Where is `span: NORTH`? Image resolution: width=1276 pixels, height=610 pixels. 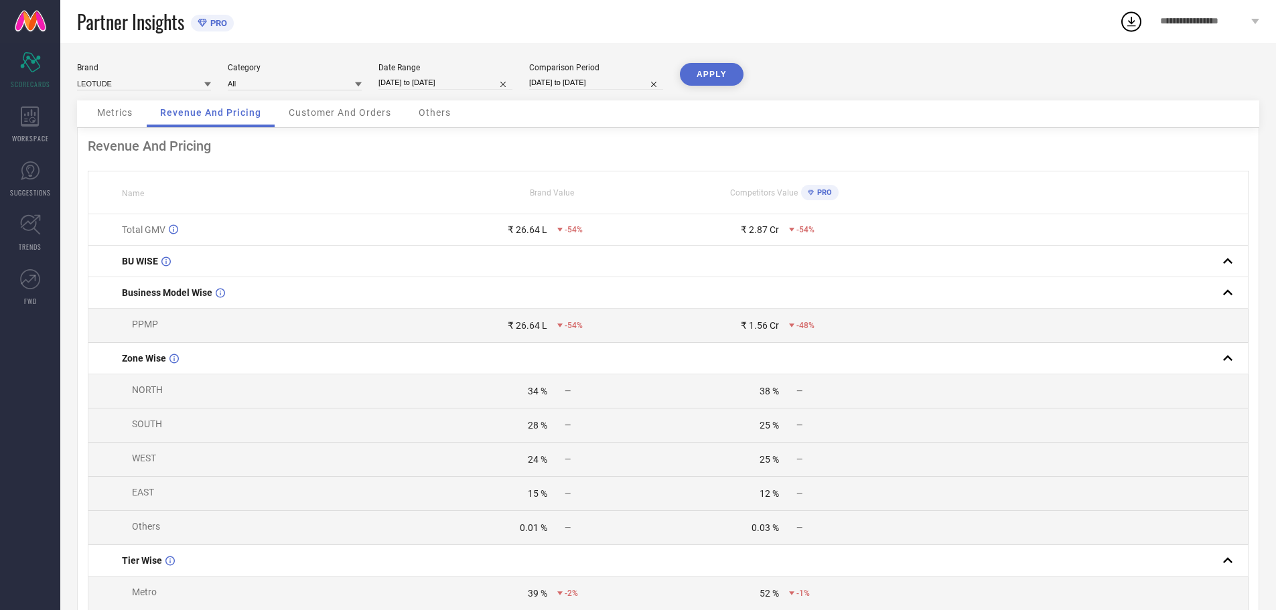
span: NORTH is located at coordinates (147, 390).